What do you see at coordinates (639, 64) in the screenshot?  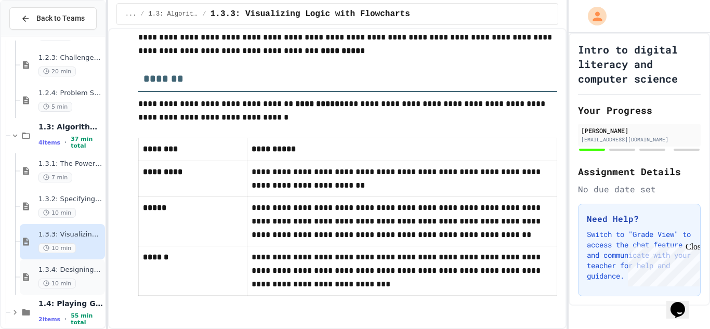 I see `h1: Intro to digital literacy and computer science` at bounding box center [639, 64].